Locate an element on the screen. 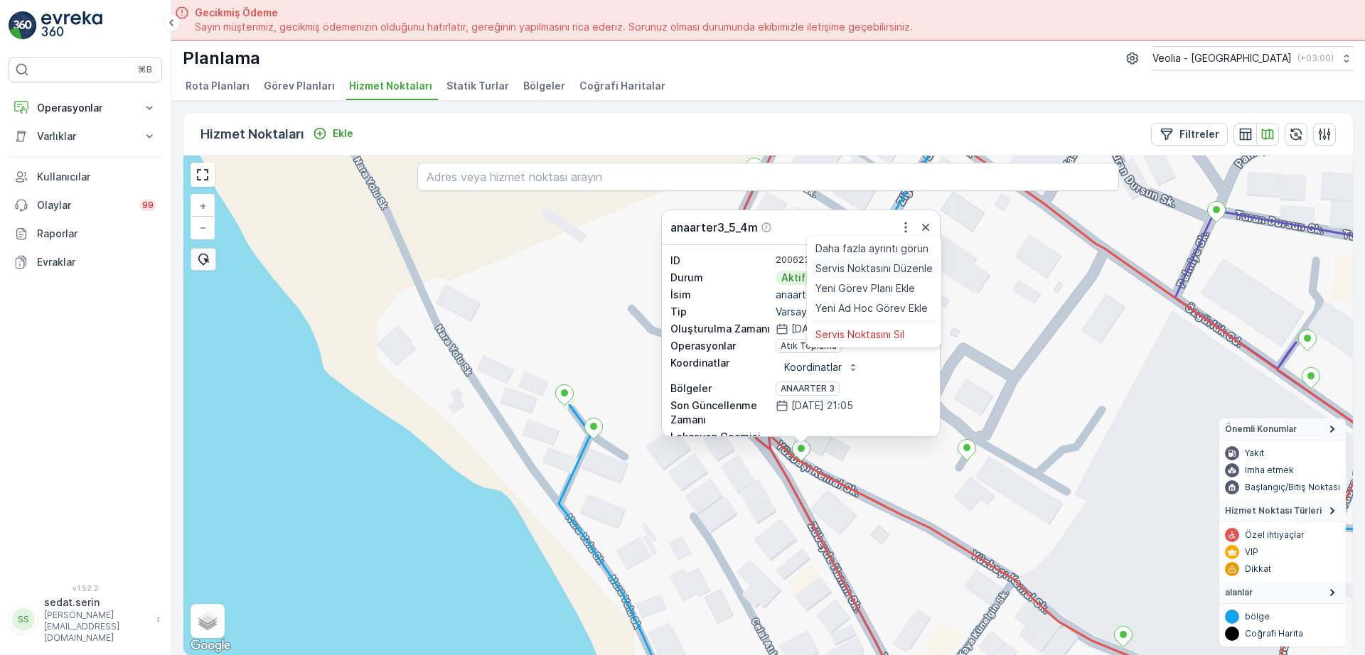  span: Coğrafi Haritalar is located at coordinates (622, 86).